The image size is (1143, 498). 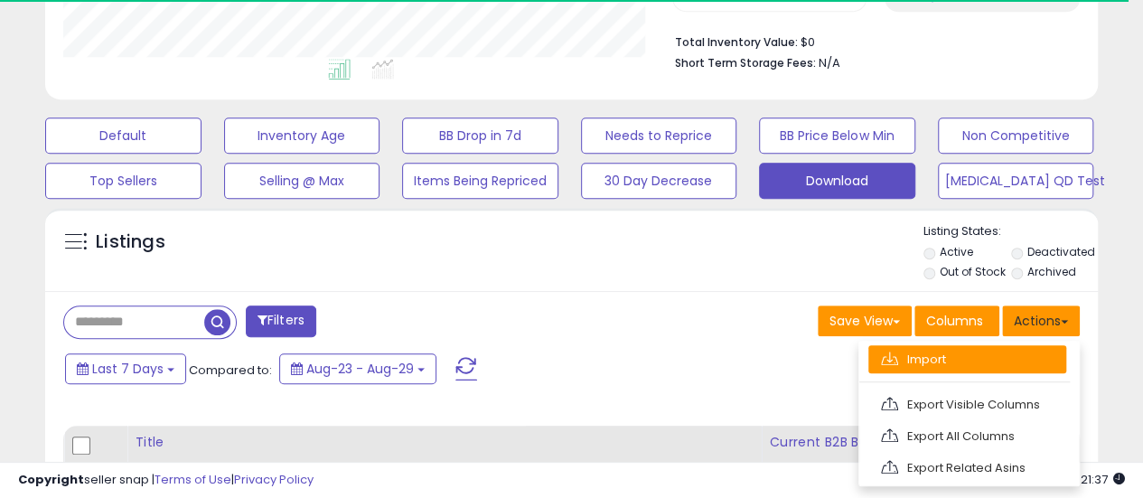 What do you see at coordinates (920, 442) in the screenshot?
I see `div: Current B2B Buybox Price` at bounding box center [920, 442].